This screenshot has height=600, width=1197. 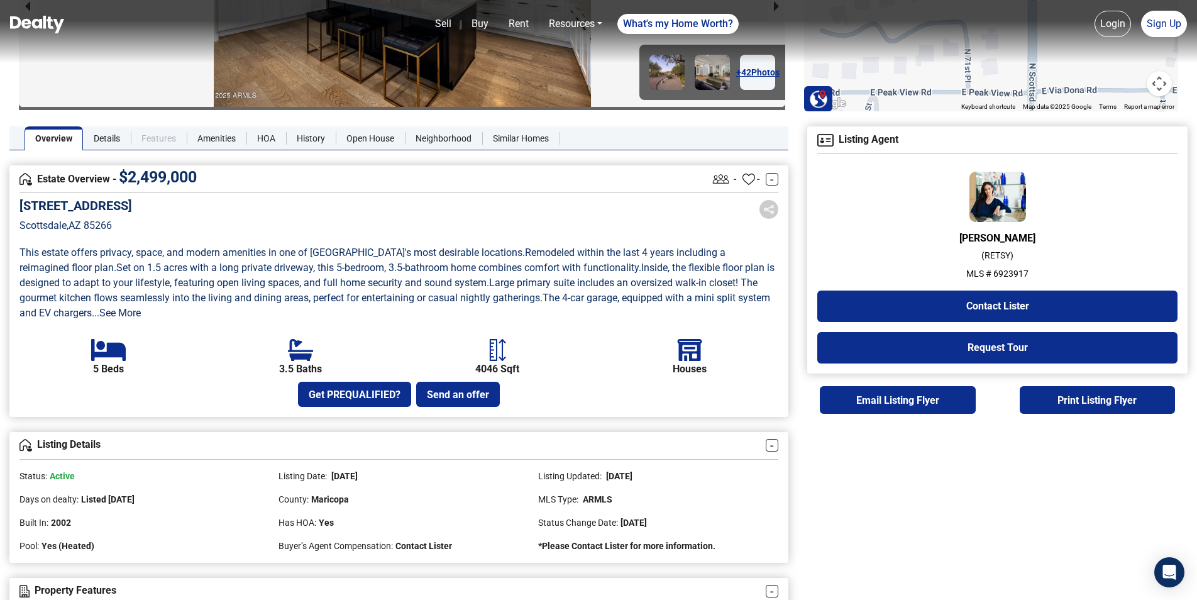 What do you see at coordinates (34, 523) in the screenshot?
I see `span: Built In:` at bounding box center [34, 523].